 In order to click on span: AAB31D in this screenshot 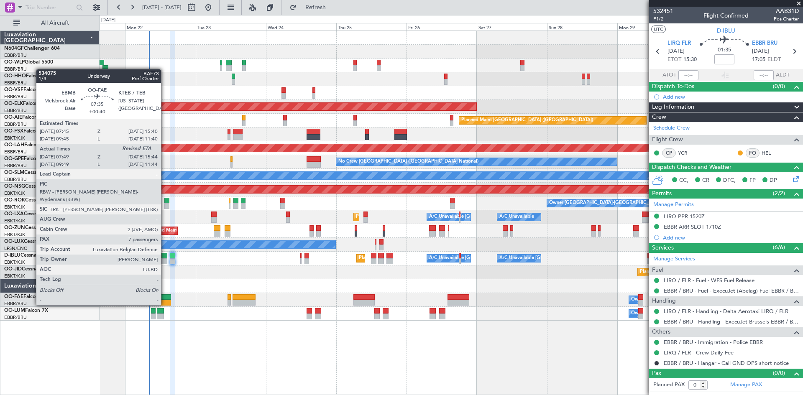, I will do `click(786, 11)`.